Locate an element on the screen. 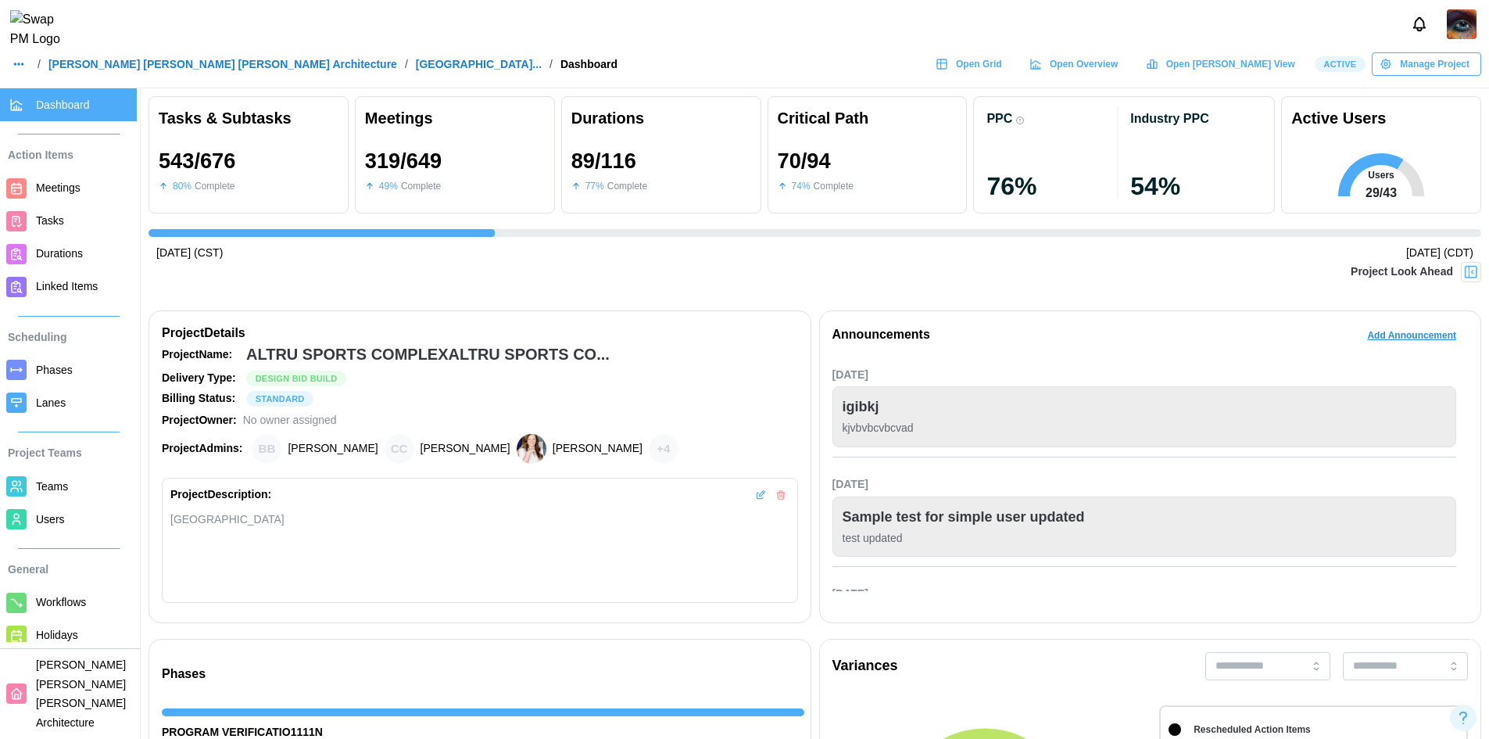  div: 74 % is located at coordinates (801, 186).